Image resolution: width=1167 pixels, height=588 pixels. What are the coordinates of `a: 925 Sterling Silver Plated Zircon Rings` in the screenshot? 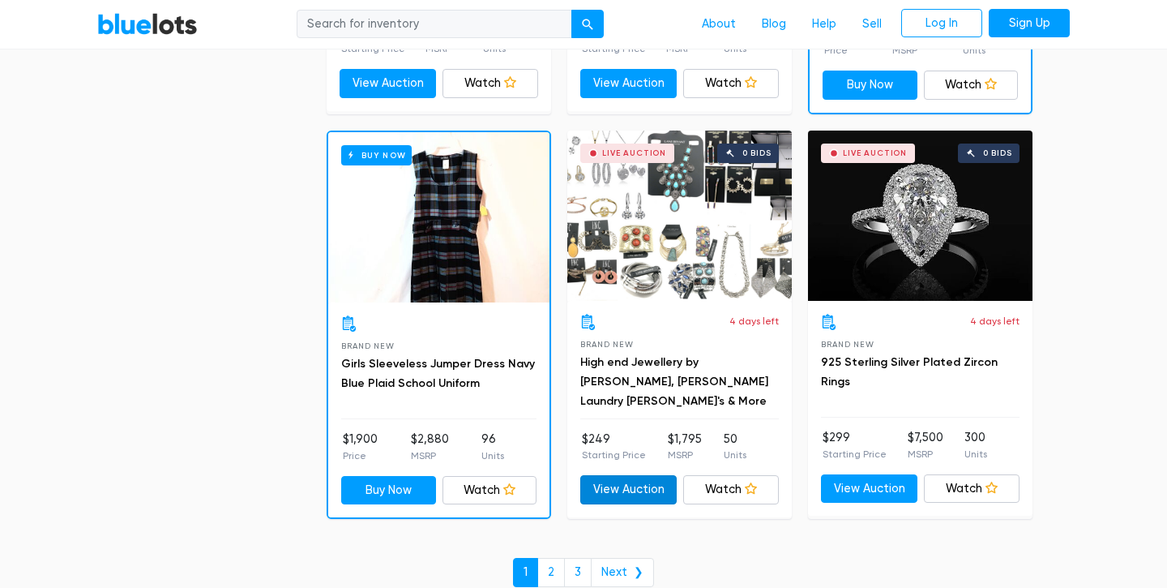 It's located at (910, 371).